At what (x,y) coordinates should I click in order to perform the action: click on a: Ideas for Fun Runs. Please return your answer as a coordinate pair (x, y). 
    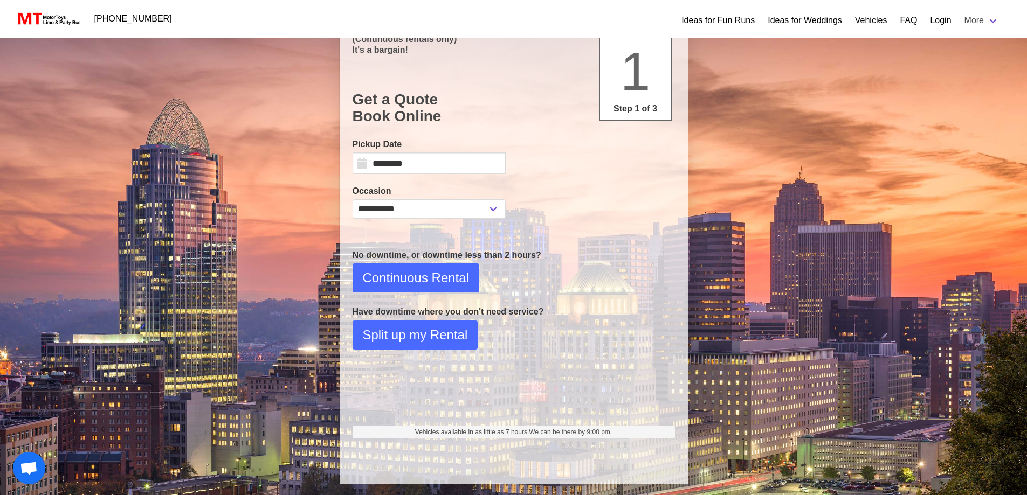
    Looking at the image, I should click on (718, 20).